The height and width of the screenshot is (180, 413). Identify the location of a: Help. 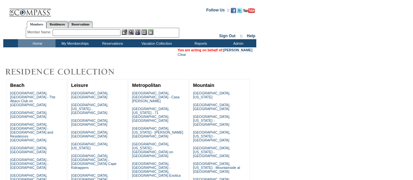
(251, 36).